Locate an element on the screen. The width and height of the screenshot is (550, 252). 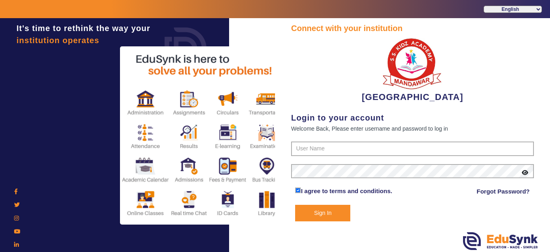
input: User Name is located at coordinates (412, 149).